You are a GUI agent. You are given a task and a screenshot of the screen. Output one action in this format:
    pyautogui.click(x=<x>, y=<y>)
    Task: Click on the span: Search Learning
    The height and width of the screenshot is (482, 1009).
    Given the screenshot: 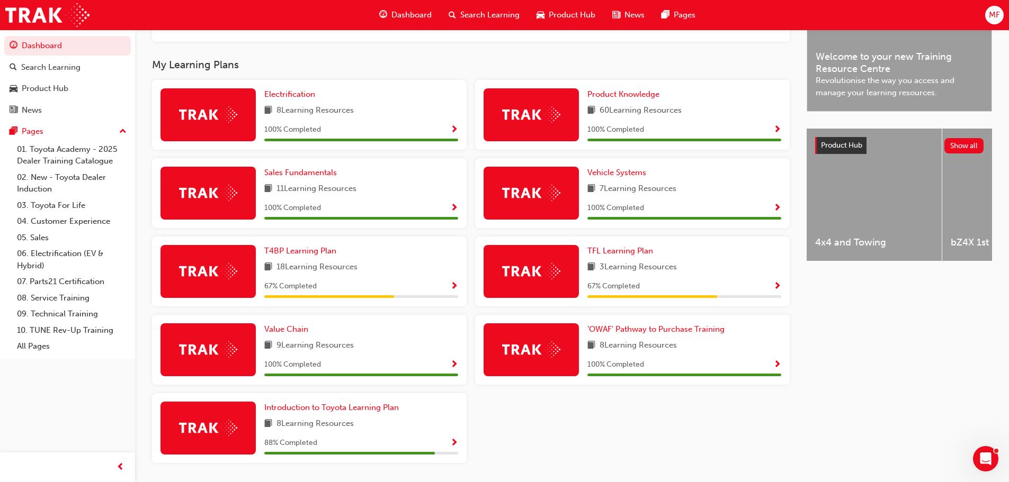 What is the action you would take?
    pyautogui.click(x=490, y=15)
    